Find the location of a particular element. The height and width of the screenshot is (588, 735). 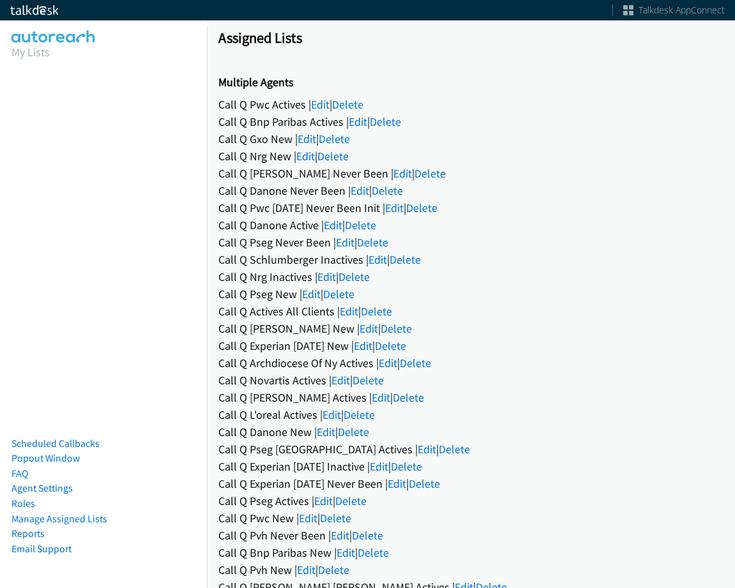

div: Call Q Pseg Actives | | is located at coordinates (471, 501).